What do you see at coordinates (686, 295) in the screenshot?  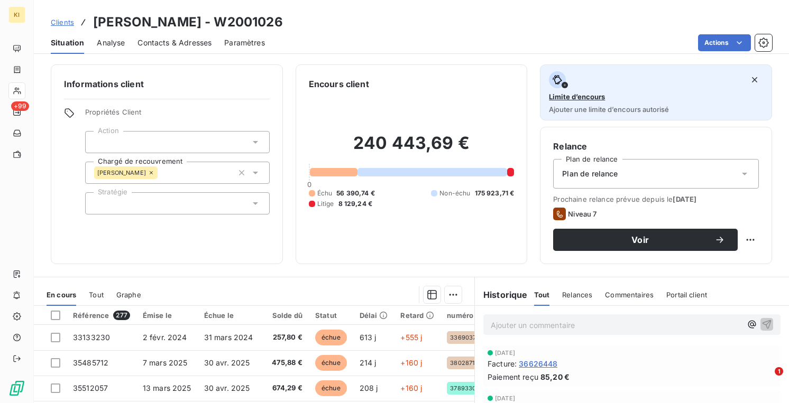 I see `span: Portail client` at bounding box center [686, 295].